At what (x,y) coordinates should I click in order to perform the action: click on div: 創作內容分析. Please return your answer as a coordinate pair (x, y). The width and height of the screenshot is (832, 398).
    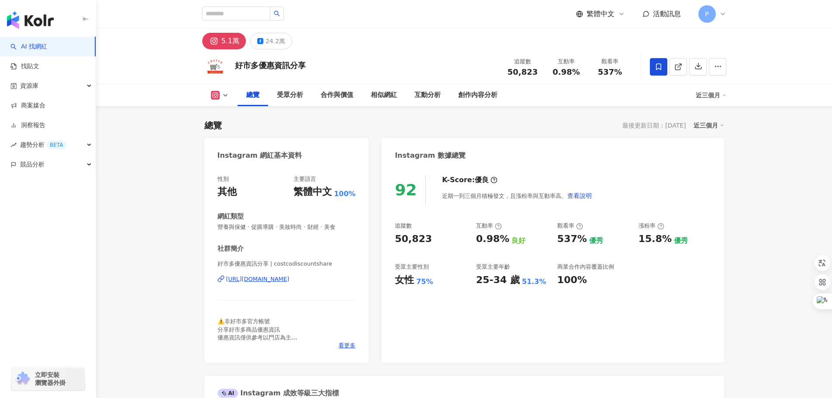
    Looking at the image, I should click on (478, 95).